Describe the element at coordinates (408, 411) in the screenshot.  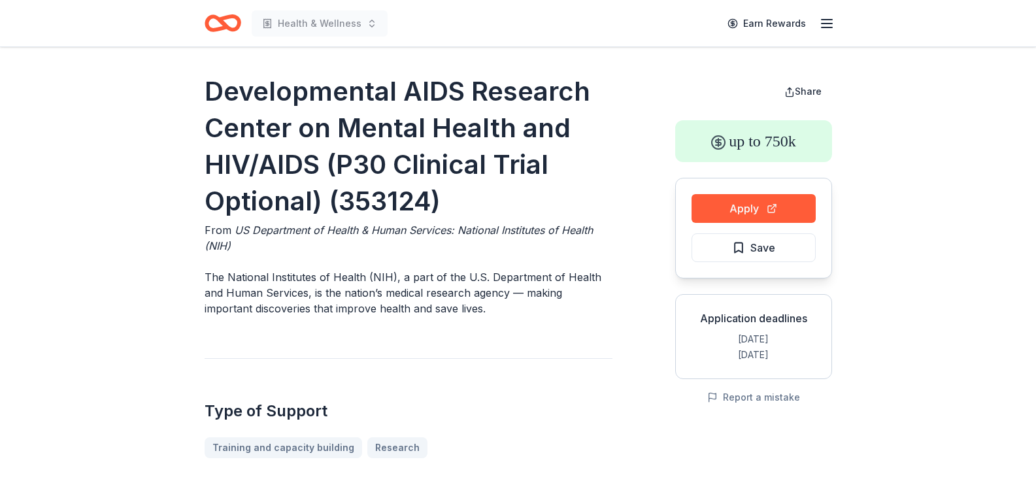
I see `h2: Type of Support` at that location.